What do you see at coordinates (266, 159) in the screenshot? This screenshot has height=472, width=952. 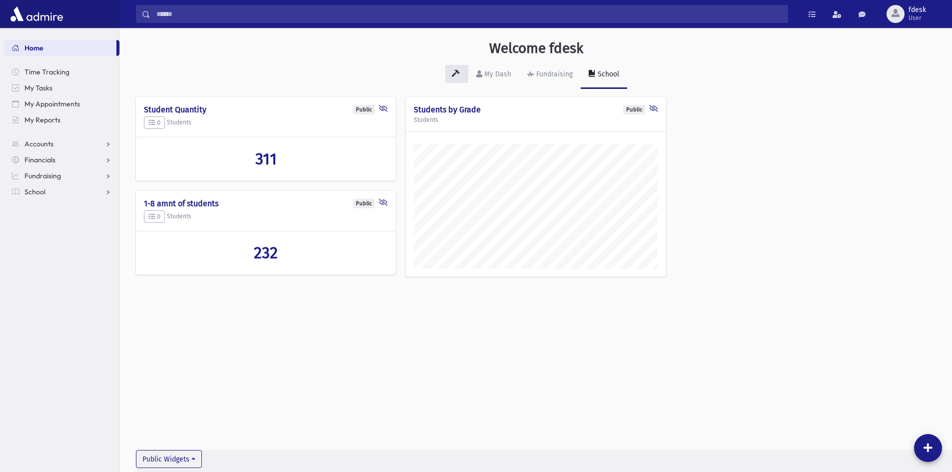 I see `span: 311` at bounding box center [266, 159].